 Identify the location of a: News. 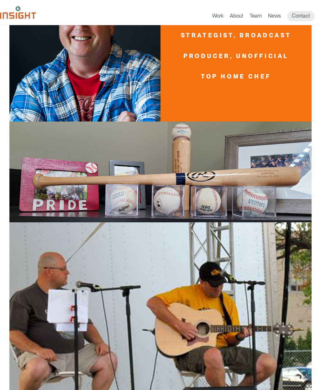
(275, 17).